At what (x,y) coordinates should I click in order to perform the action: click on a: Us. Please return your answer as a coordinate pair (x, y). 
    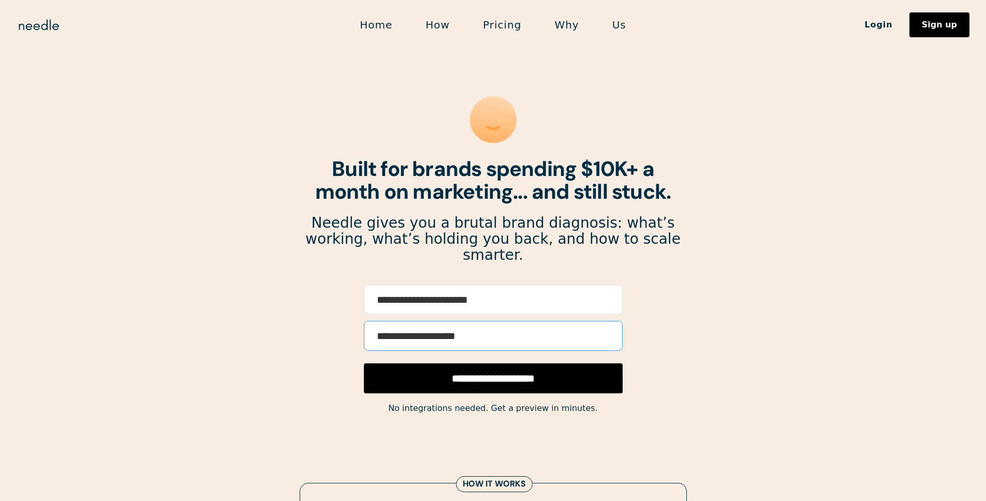
    Looking at the image, I should click on (619, 25).